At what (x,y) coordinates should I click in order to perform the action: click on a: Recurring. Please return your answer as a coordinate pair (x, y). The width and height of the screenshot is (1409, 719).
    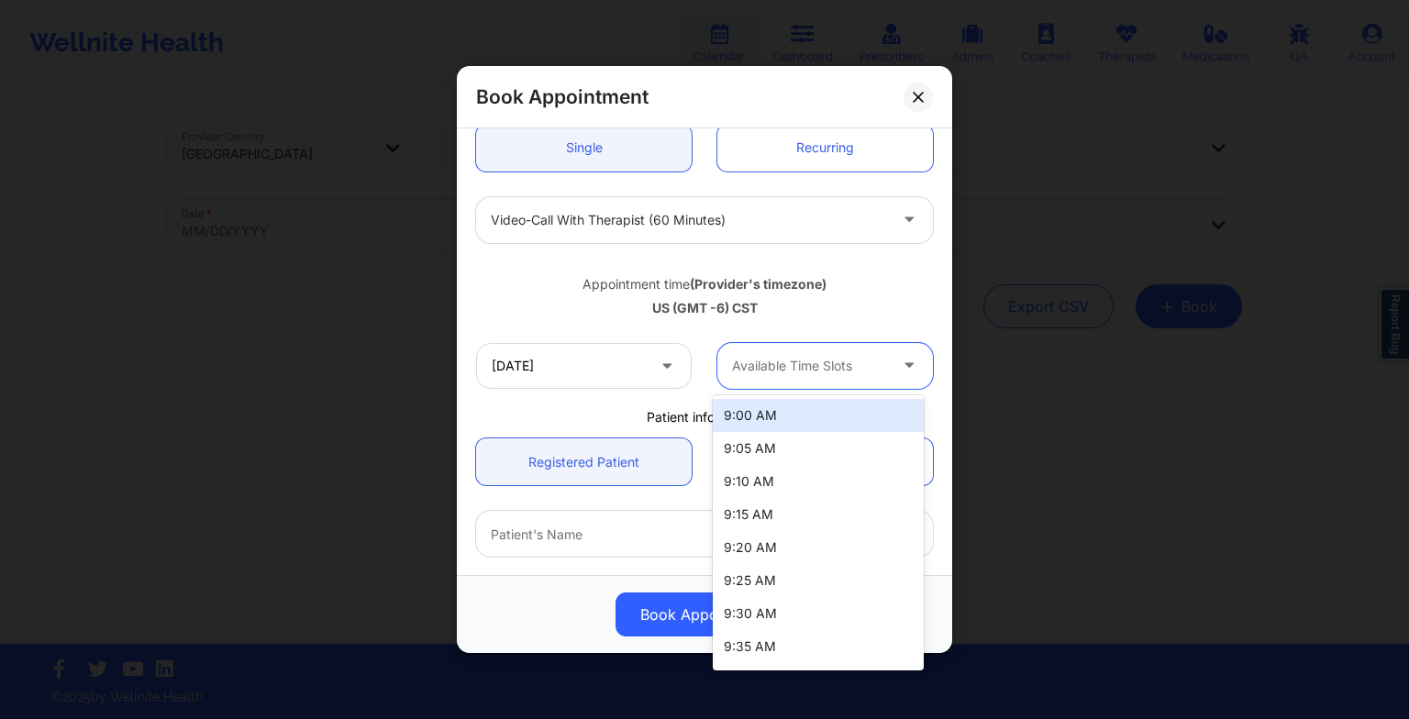
    Looking at the image, I should click on (825, 148).